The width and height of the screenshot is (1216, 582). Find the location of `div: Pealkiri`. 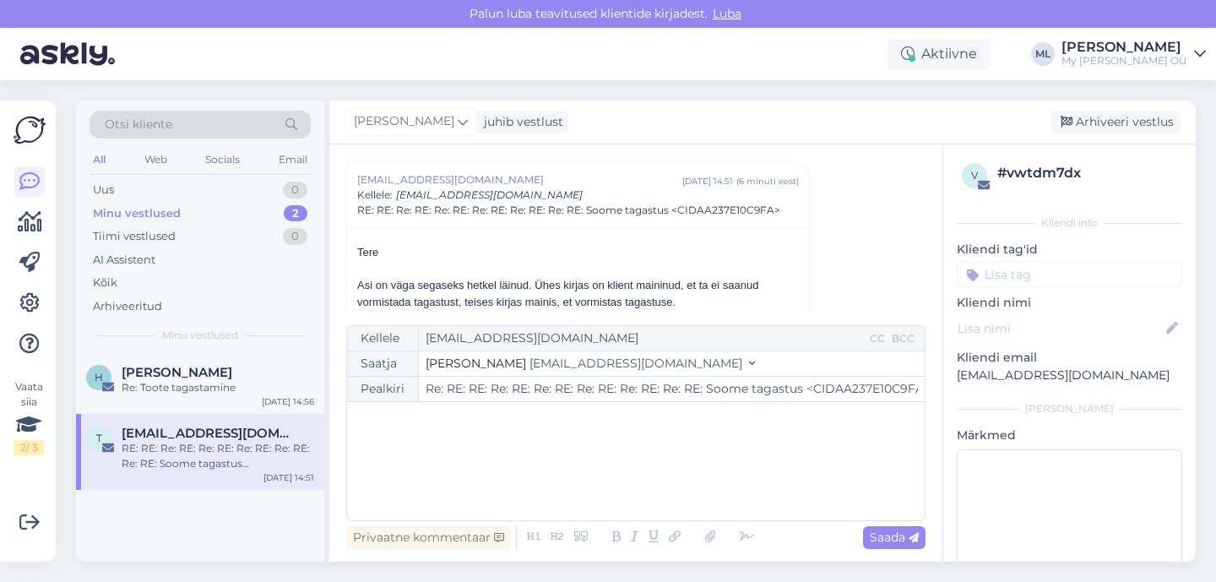

div: Pealkiri is located at coordinates (383, 388).